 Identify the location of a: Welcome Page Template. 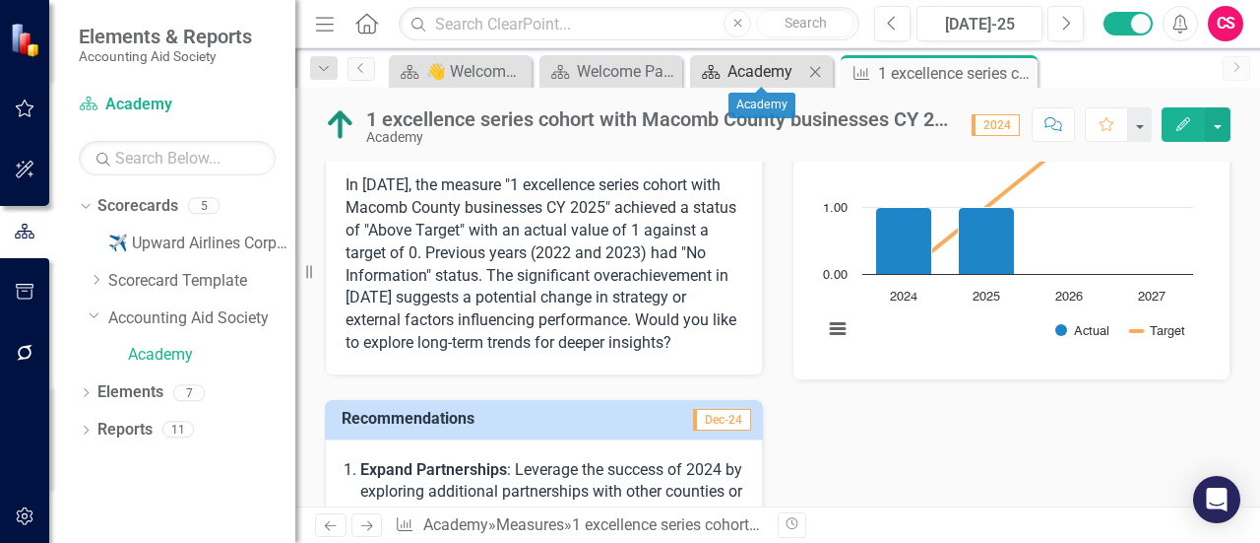
(610, 71).